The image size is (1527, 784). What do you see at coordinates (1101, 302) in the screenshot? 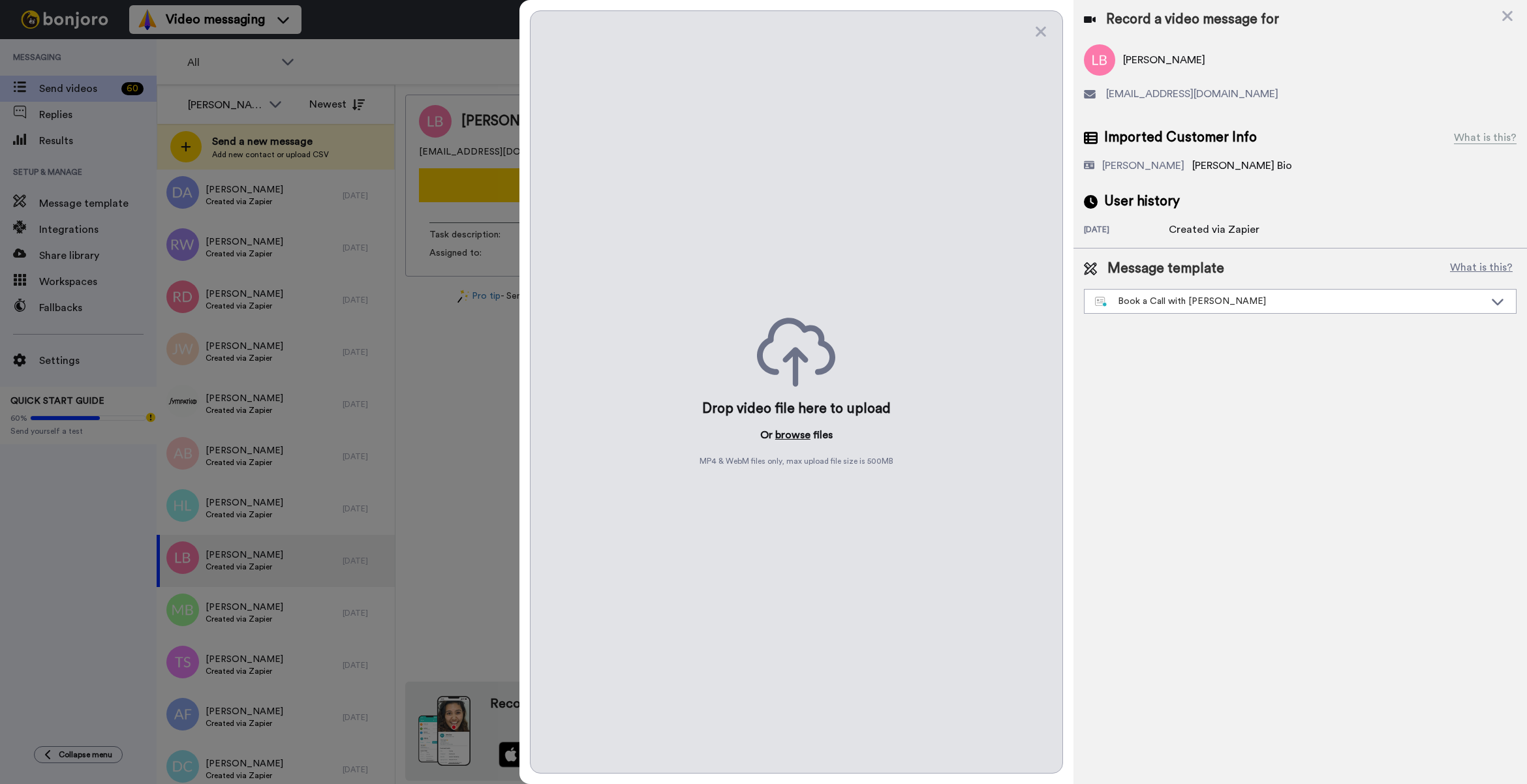
I see `img: nextgen-template.svg` at bounding box center [1101, 302].